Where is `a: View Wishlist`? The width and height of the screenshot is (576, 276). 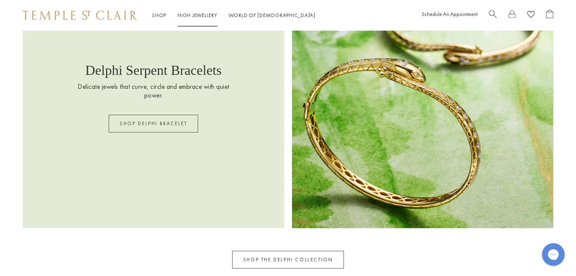 a: View Wishlist is located at coordinates (531, 15).